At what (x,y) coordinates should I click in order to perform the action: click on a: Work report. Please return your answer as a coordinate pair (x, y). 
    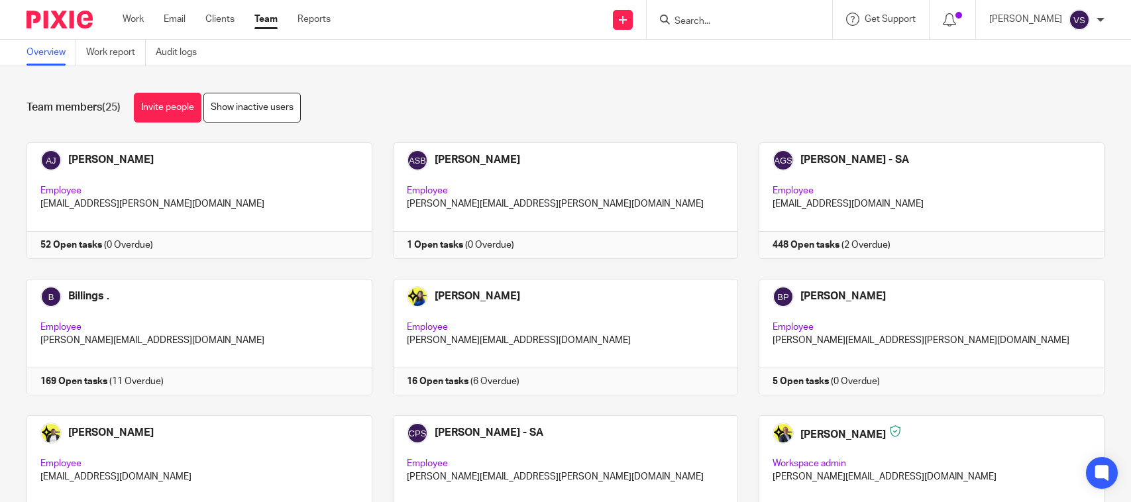
    Looking at the image, I should click on (116, 52).